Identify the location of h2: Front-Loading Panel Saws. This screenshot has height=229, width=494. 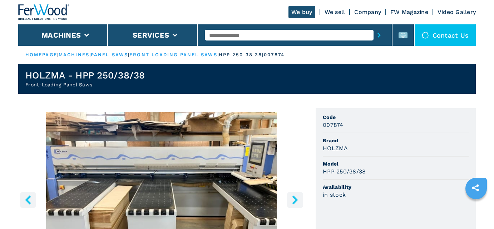
(85, 84).